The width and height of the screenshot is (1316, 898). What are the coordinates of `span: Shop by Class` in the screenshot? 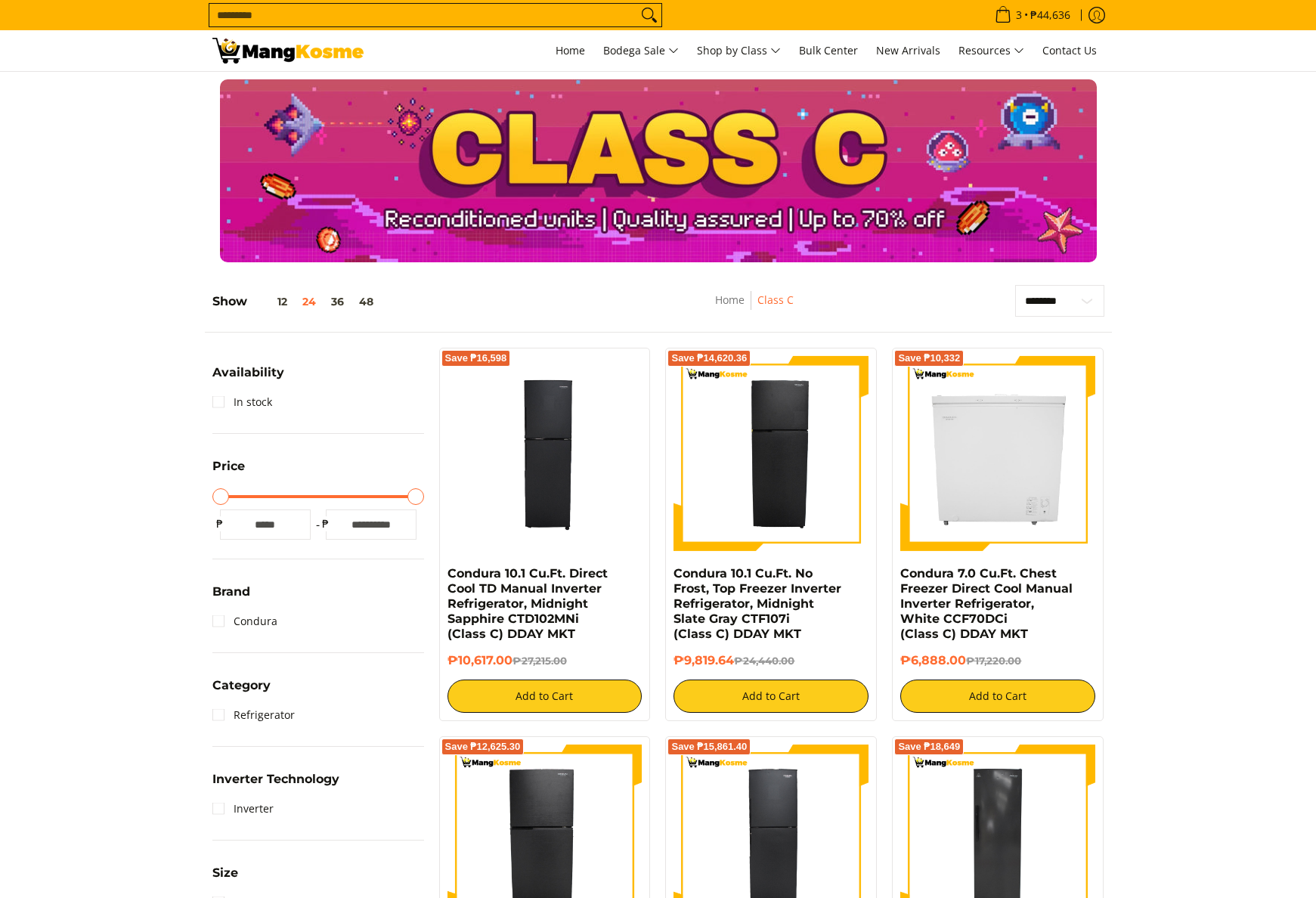 It's located at (738, 51).